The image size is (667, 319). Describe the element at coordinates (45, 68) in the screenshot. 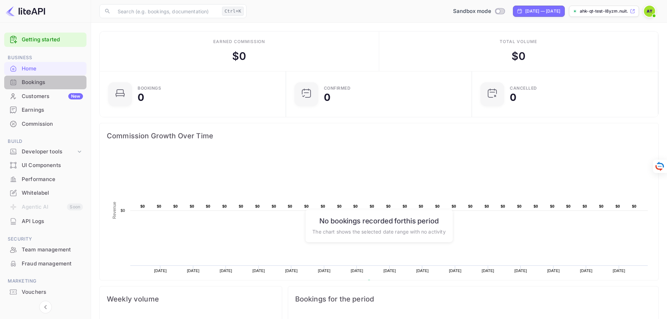

I see `a: Home` at that location.